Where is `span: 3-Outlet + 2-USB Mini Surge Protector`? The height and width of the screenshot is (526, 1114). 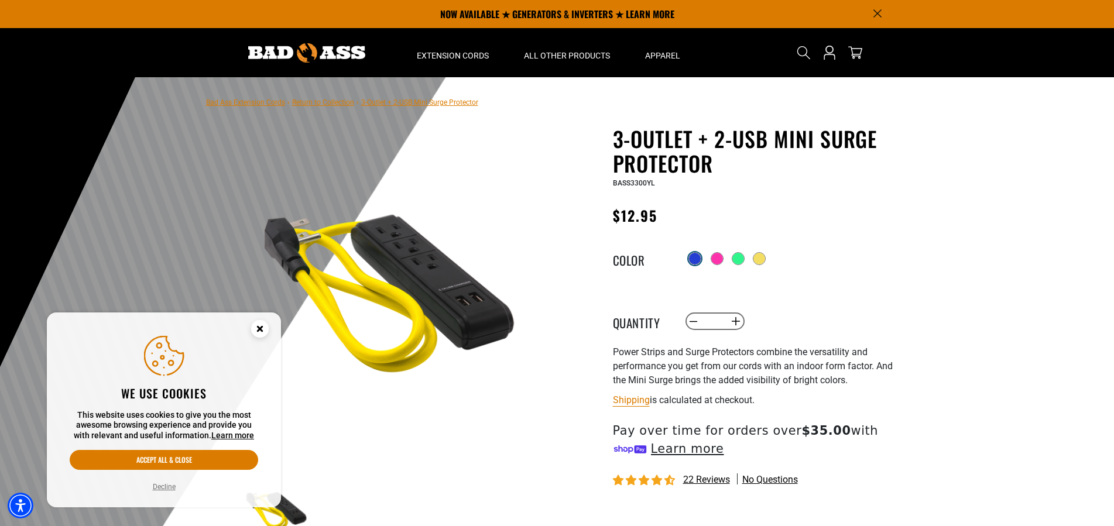 span: 3-Outlet + 2-USB Mini Surge Protector is located at coordinates (420, 102).